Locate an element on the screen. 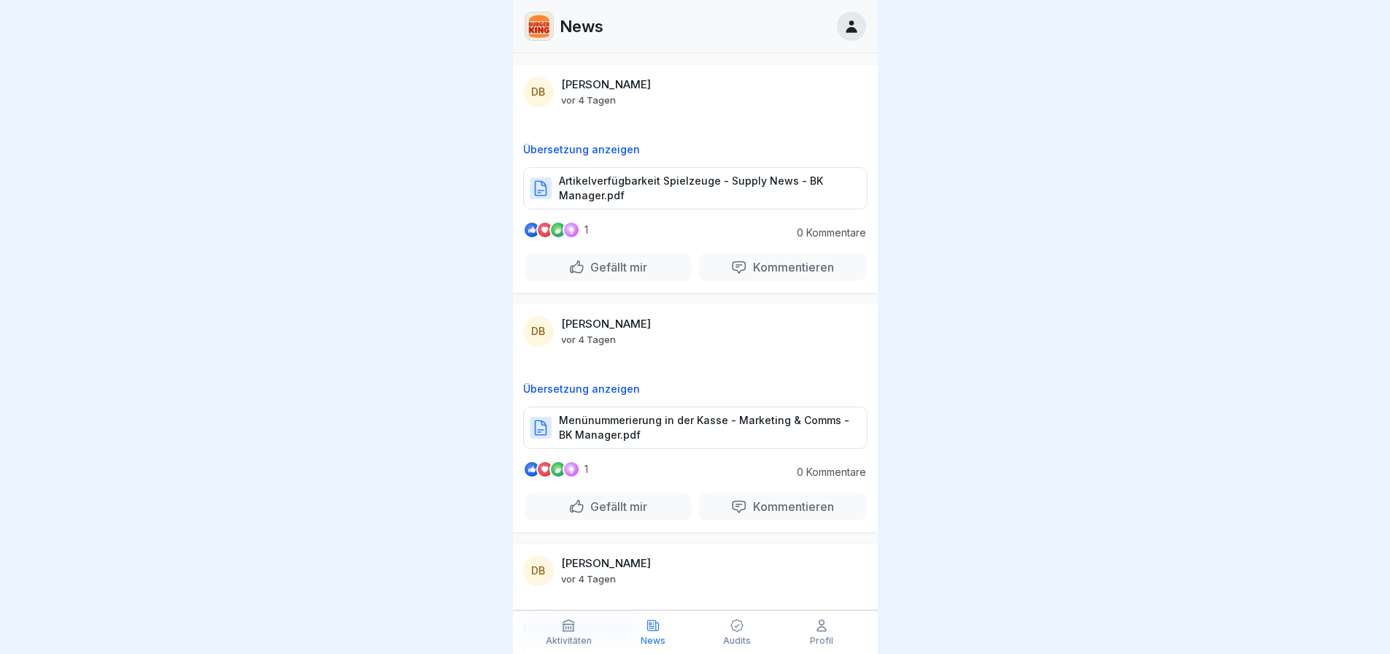  a: Menünummerierung in der Kasse - Marketing & Comms - BK Manager.pdf is located at coordinates (695, 434).